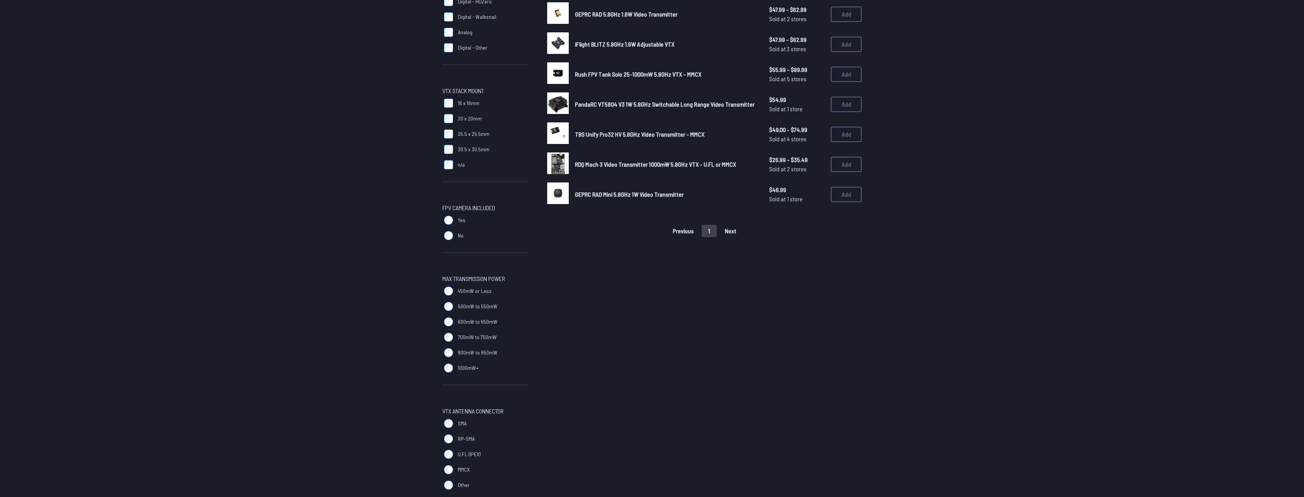 This screenshot has height=497, width=1304. What do you see at coordinates (463, 91) in the screenshot?
I see `span: VTX Stack Mount` at bounding box center [463, 91].